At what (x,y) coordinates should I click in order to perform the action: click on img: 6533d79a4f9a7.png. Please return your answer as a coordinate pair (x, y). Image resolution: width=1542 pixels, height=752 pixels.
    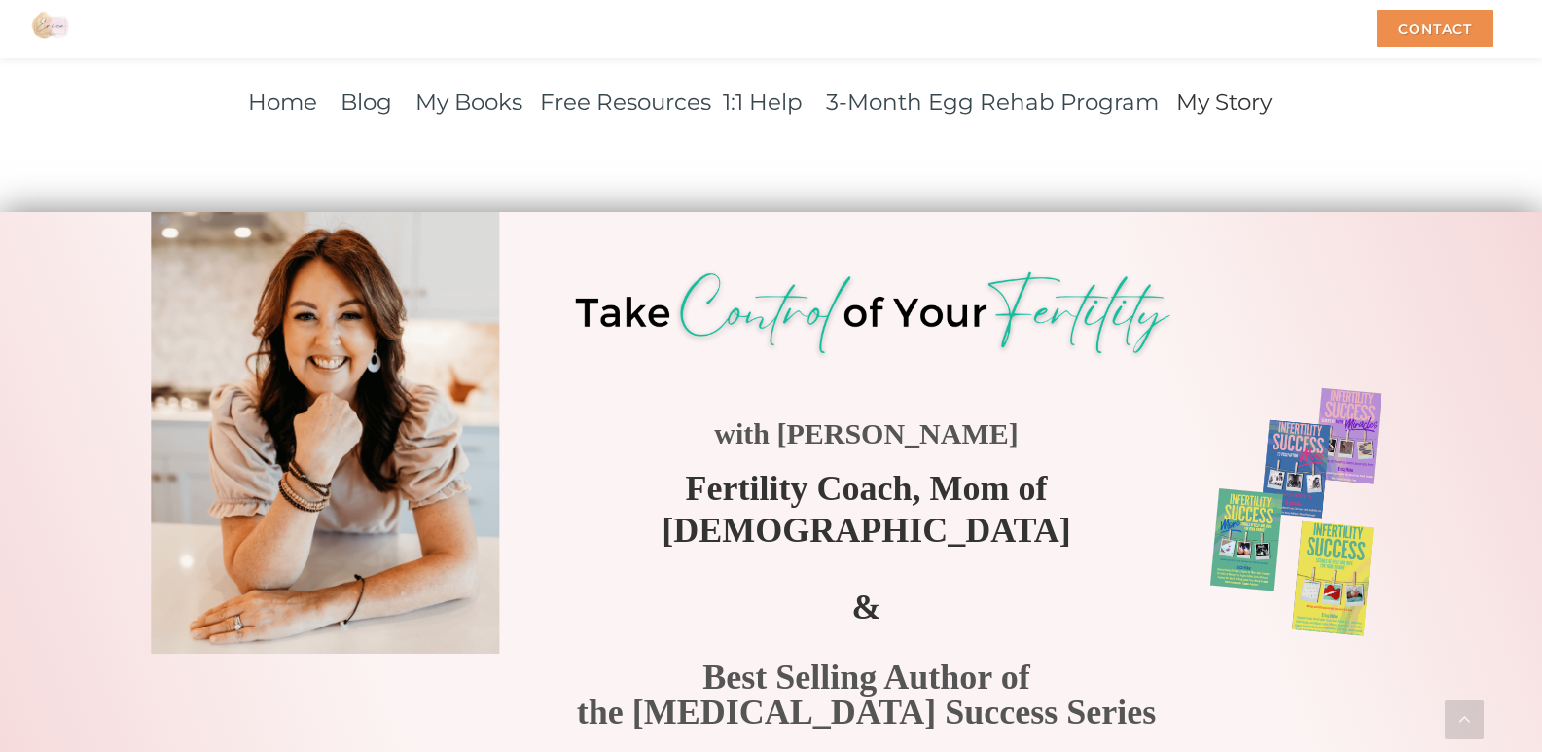
    Looking at the image, I should click on (1296, 508).